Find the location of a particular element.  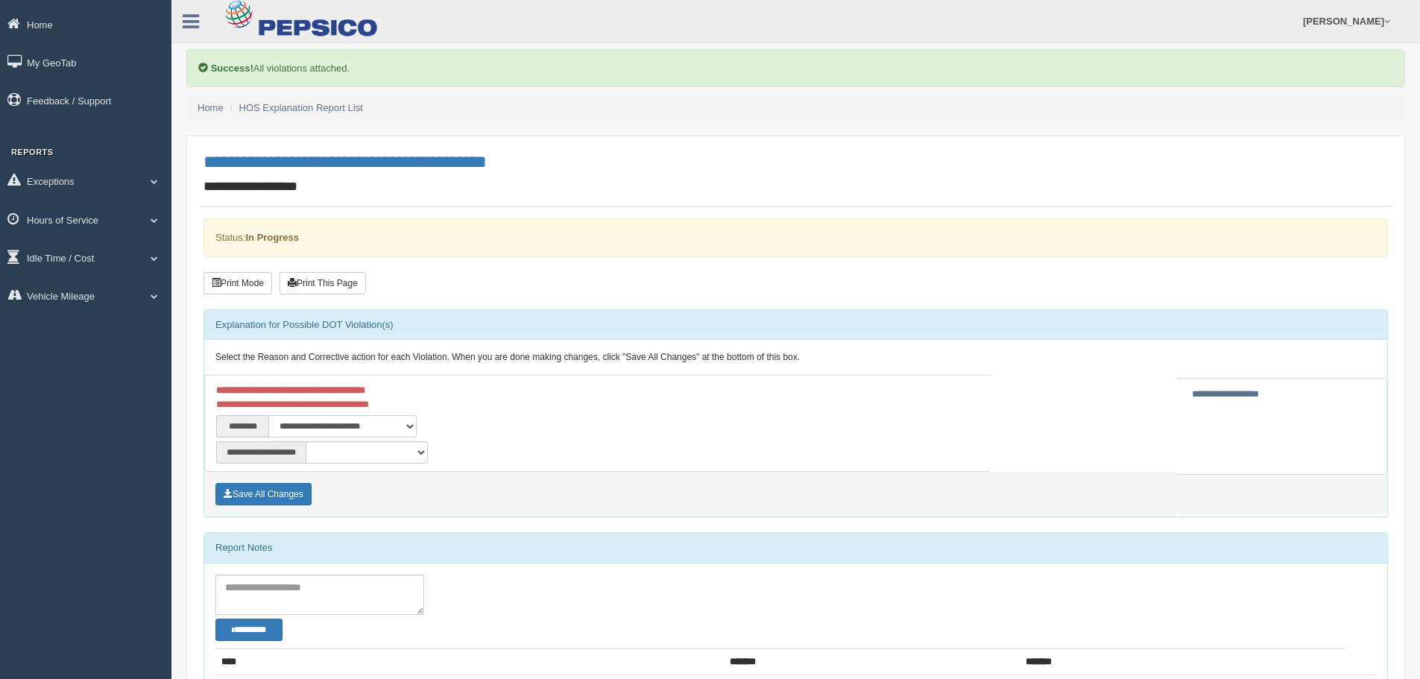

div: Report Notes is located at coordinates (795, 548).